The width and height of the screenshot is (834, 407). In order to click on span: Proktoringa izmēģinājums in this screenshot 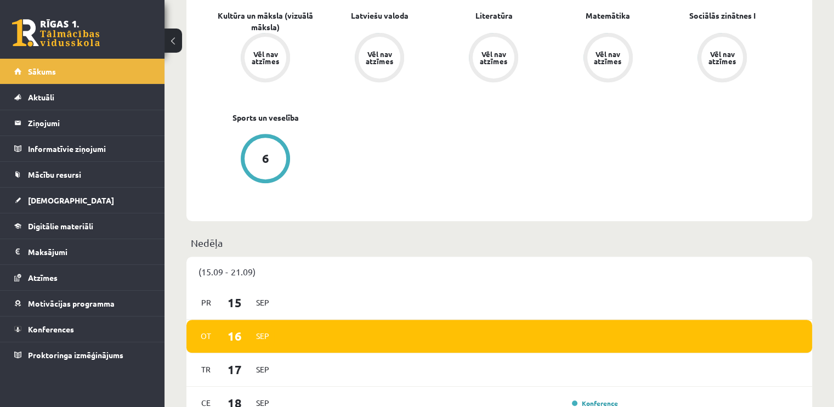, I will do `click(76, 355)`.